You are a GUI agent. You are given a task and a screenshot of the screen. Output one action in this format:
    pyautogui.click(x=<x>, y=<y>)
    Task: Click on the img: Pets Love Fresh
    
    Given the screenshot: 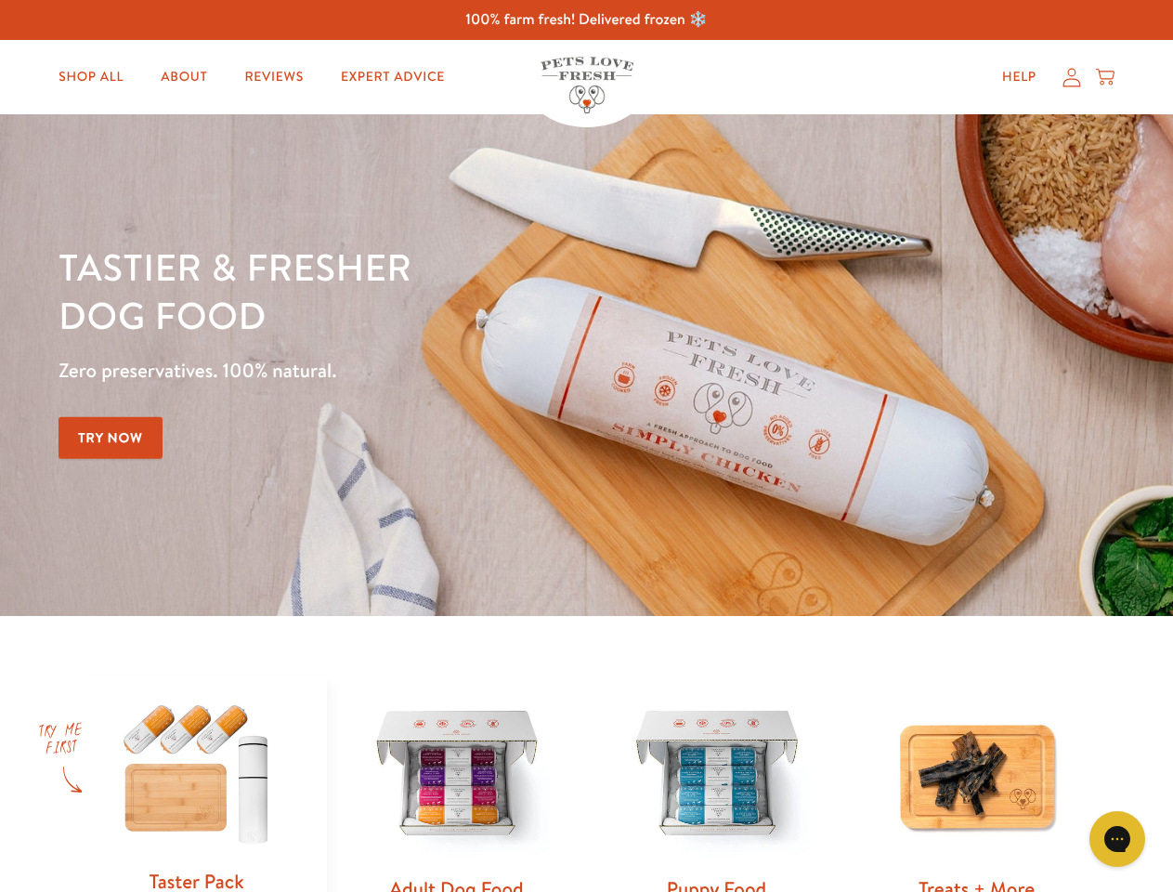 What is the action you would take?
    pyautogui.click(x=587, y=85)
    